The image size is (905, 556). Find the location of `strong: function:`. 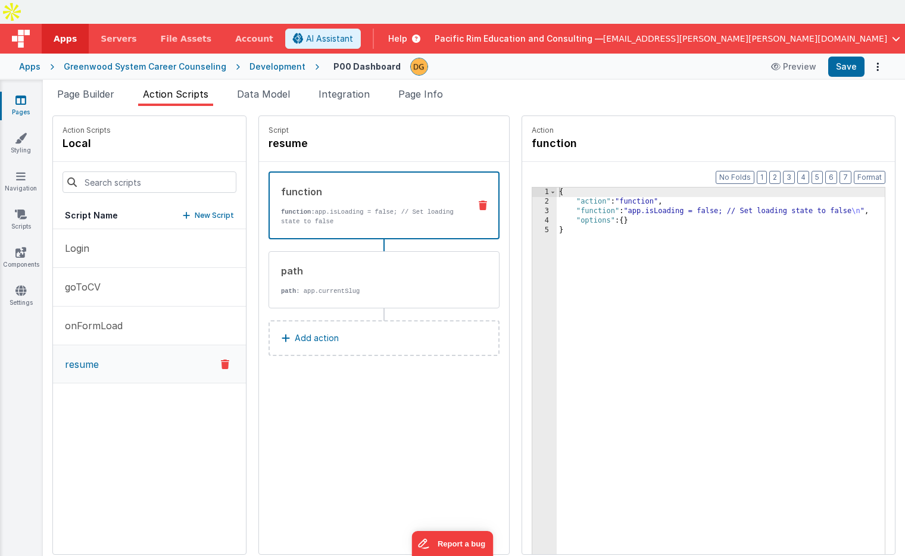

strong: function: is located at coordinates (298, 212).